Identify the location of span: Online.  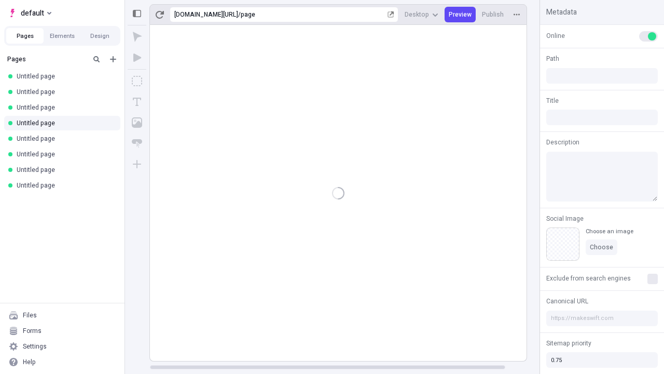
(556, 36).